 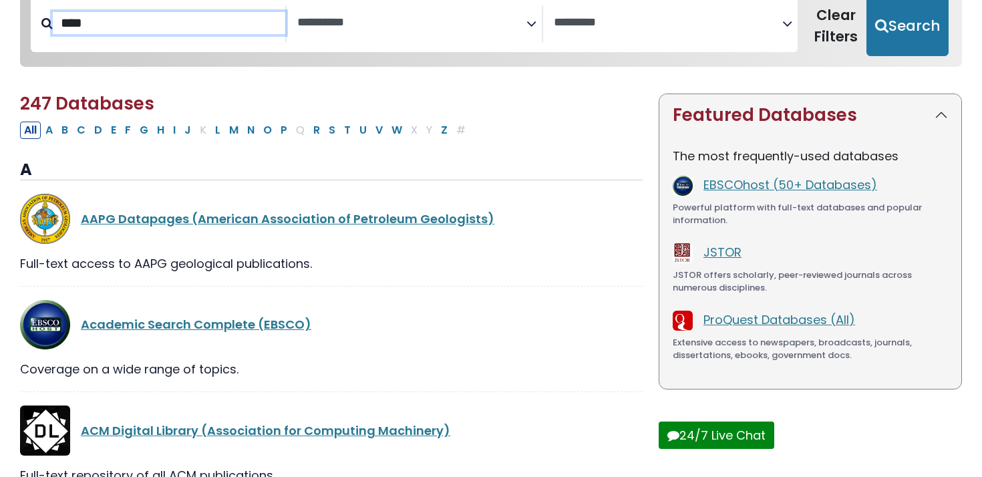 I want to click on a: ProQuest Databases (All), so click(x=779, y=319).